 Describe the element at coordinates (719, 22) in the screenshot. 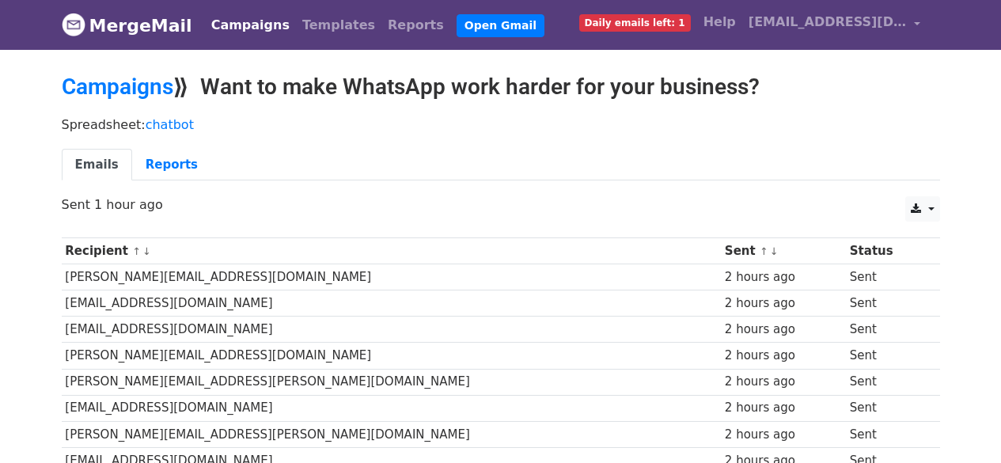

I see `a: Help` at that location.